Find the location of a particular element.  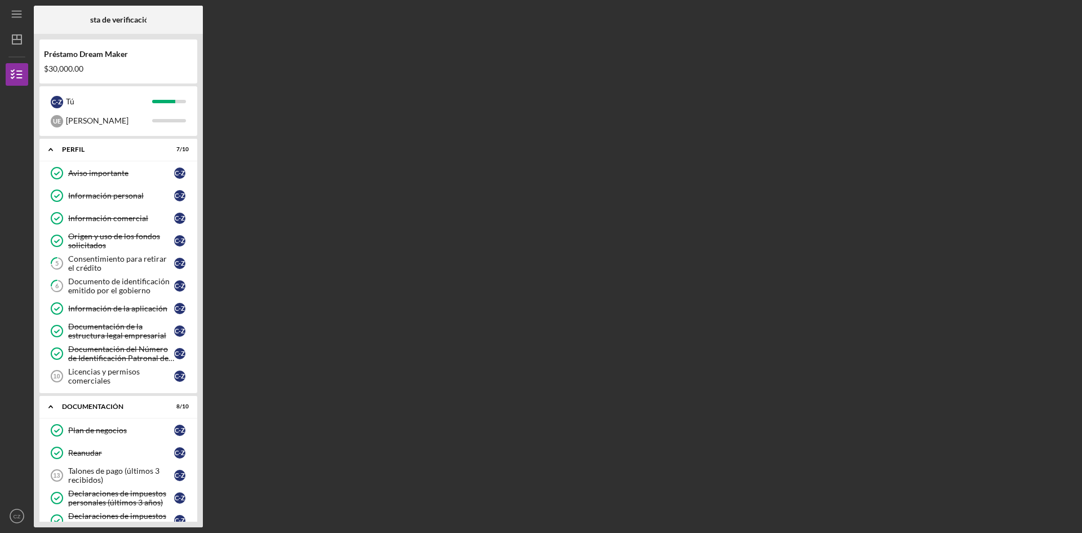

a: Documentación del Número de Identificación Patronal del IRSC-Z is located at coordinates (118, 353).